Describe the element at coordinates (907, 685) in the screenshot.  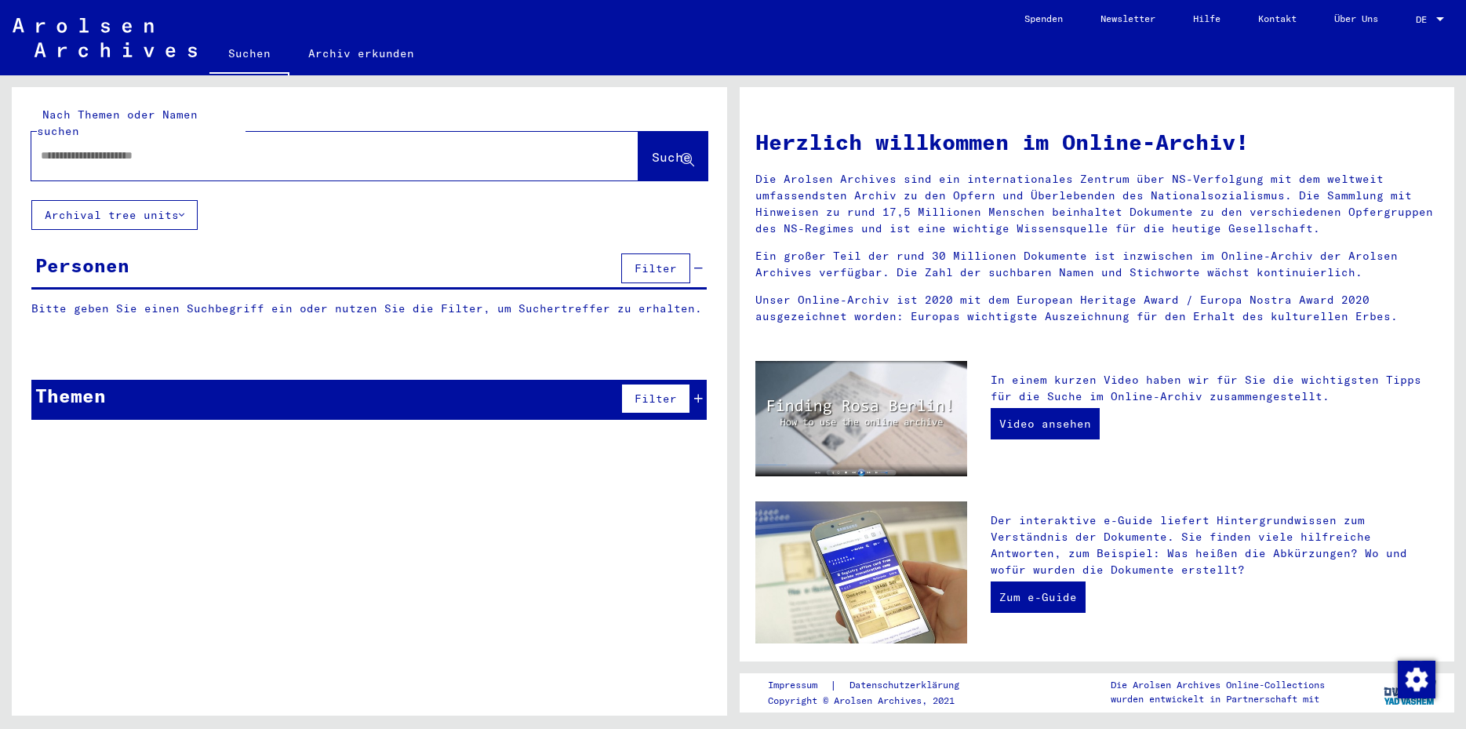
I see `a: Datenschutzerklärung` at that location.